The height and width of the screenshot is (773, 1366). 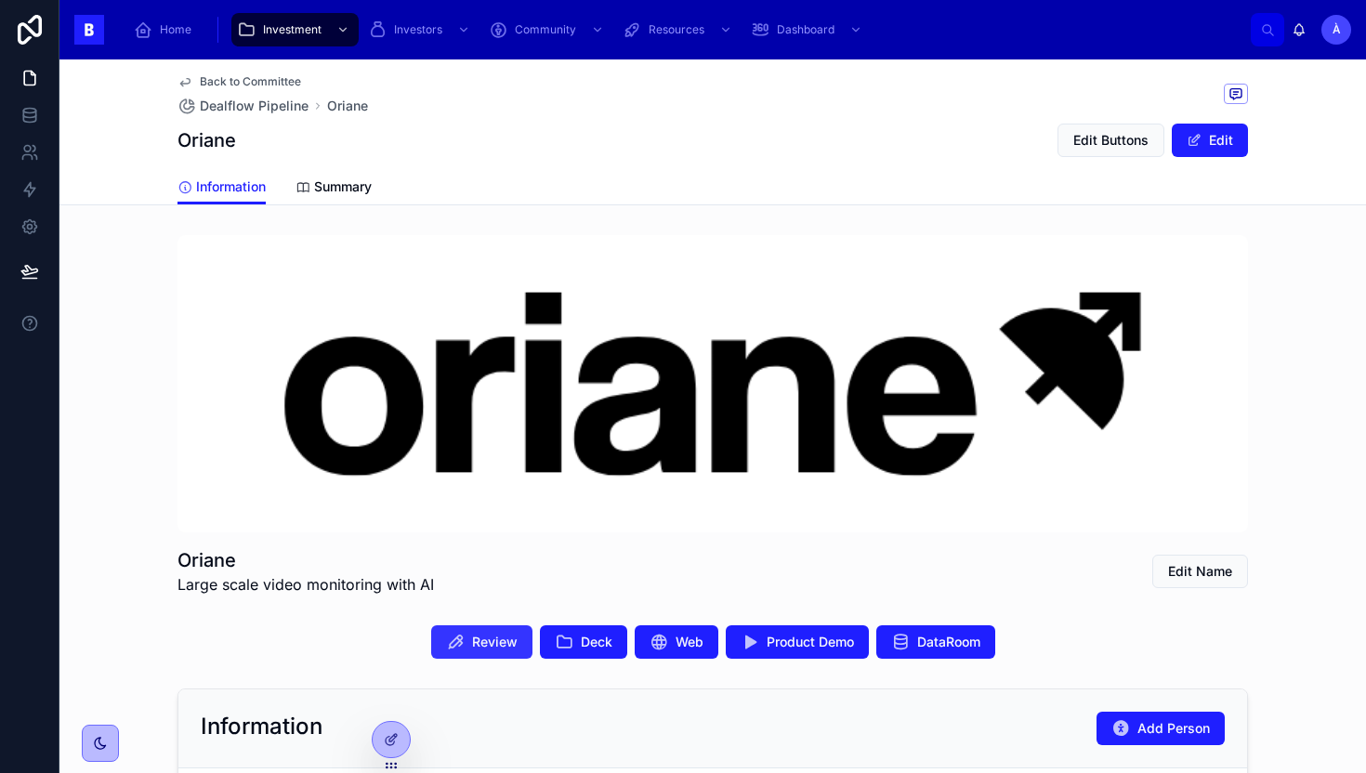 What do you see at coordinates (239, 82) in the screenshot?
I see `a: Back to Committee` at bounding box center [239, 82].